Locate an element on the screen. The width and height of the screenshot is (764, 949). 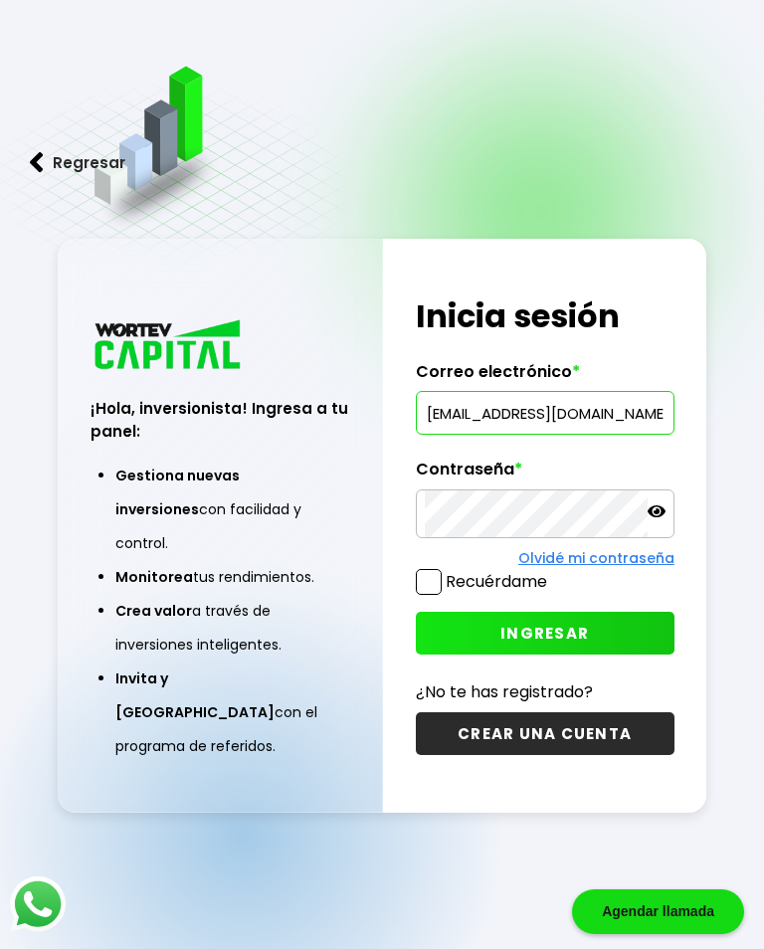
input: hola@wortev.capital is located at coordinates (545, 413).